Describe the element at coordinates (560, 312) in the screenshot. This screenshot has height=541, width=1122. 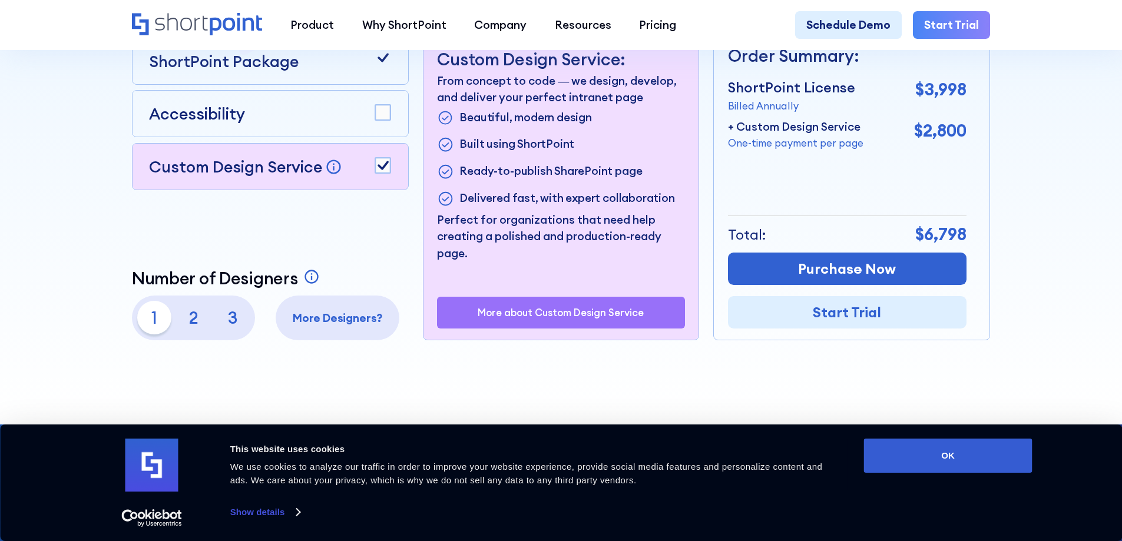
I see `p: More about Custom Design Service` at that location.